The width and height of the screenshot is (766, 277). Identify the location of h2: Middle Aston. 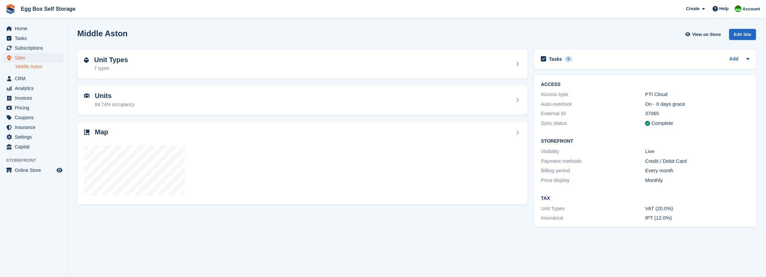
(103, 33).